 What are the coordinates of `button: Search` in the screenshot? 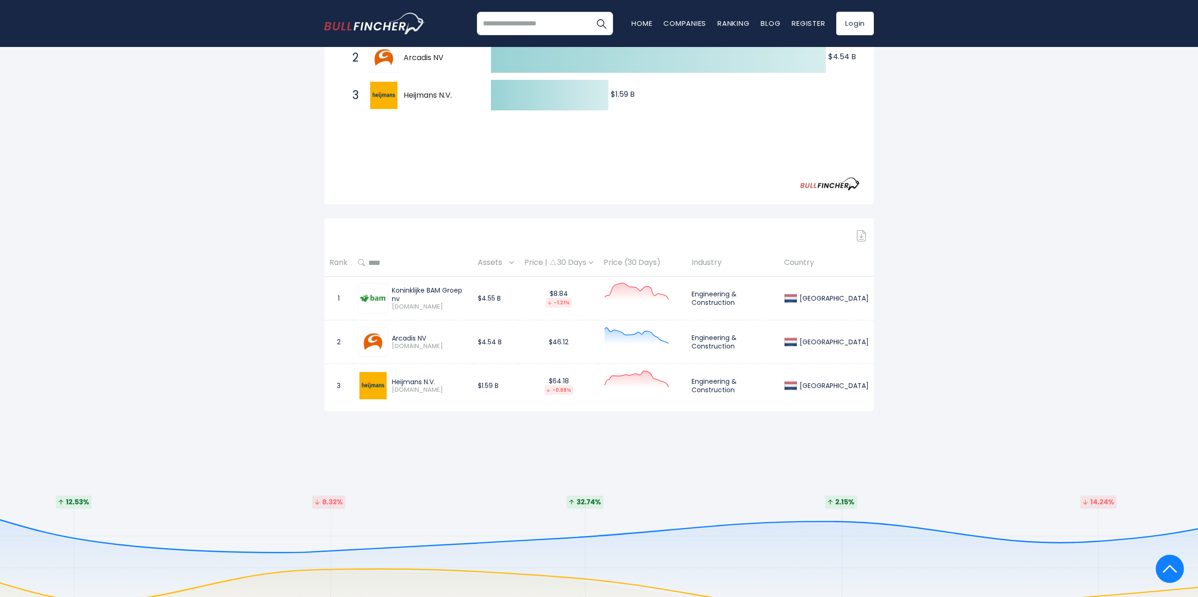 It's located at (601, 23).